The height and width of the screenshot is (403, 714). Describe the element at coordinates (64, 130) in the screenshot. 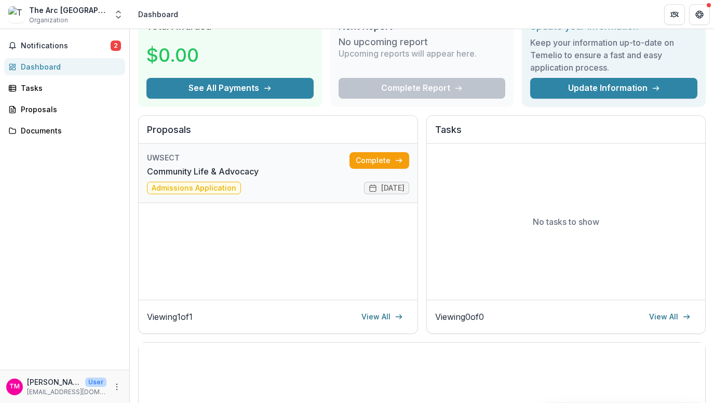

I see `a: Documents` at that location.